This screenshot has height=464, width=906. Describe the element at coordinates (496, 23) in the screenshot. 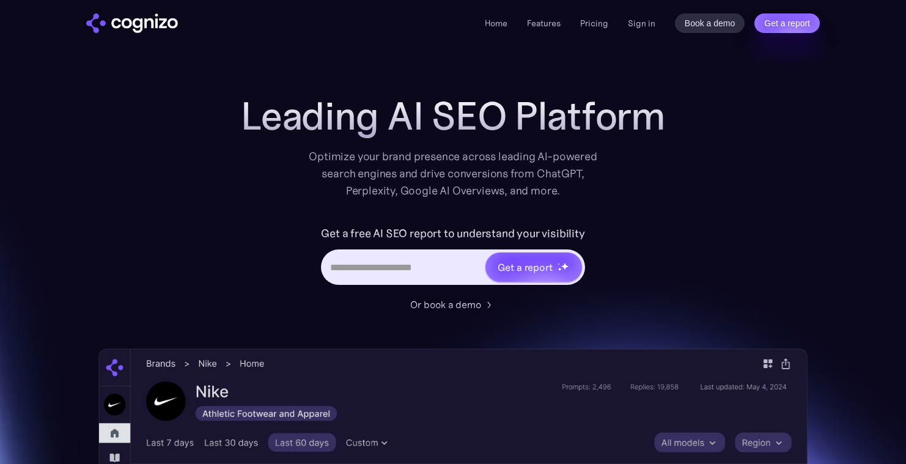

I see `a: Home` at that location.